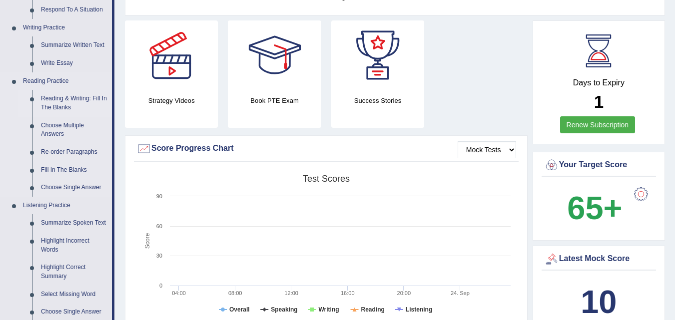  What do you see at coordinates (74, 223) in the screenshot?
I see `a: Summarize Spoken Text` at bounding box center [74, 223].